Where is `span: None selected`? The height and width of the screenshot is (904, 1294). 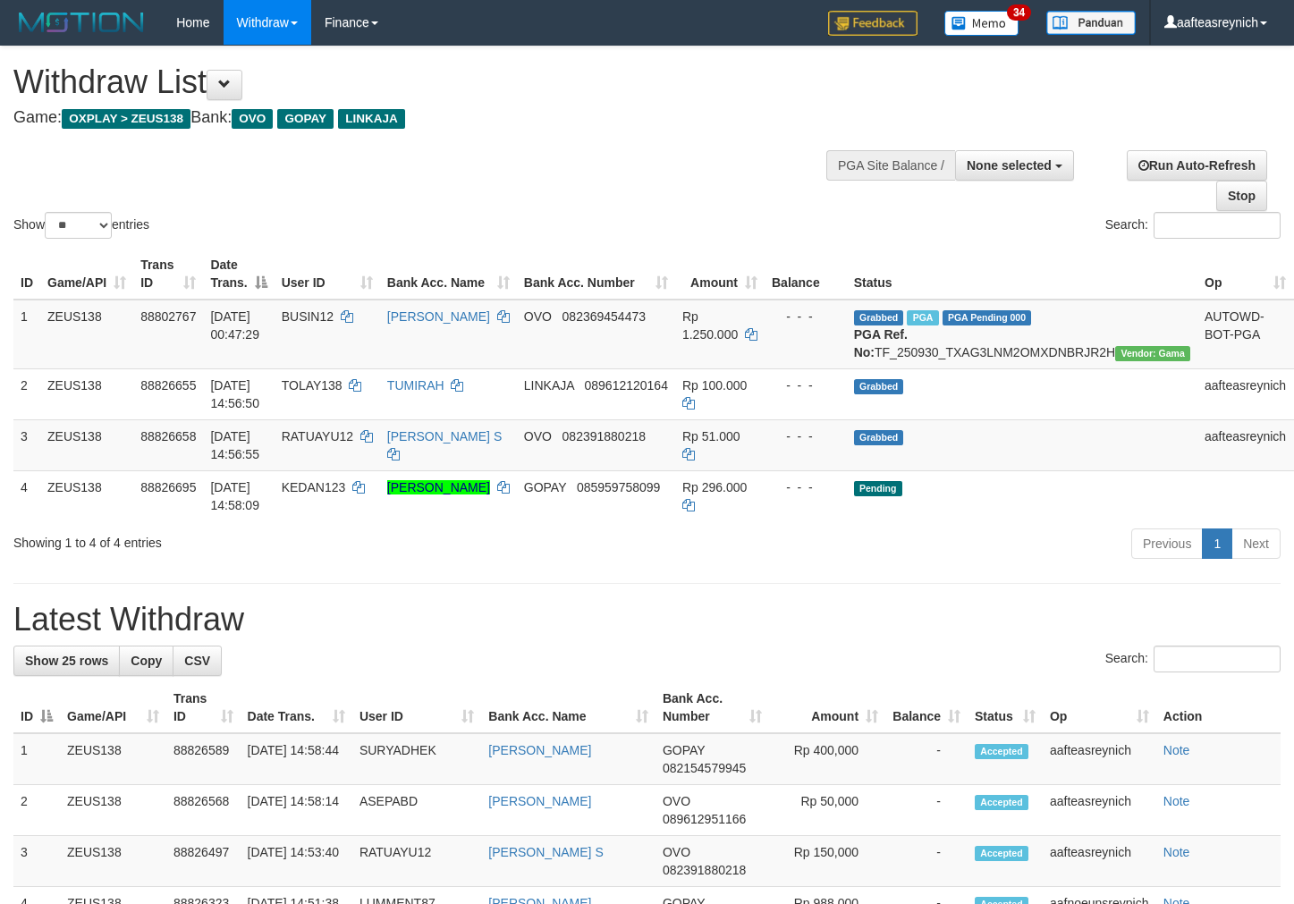 span: None selected is located at coordinates (1009, 165).